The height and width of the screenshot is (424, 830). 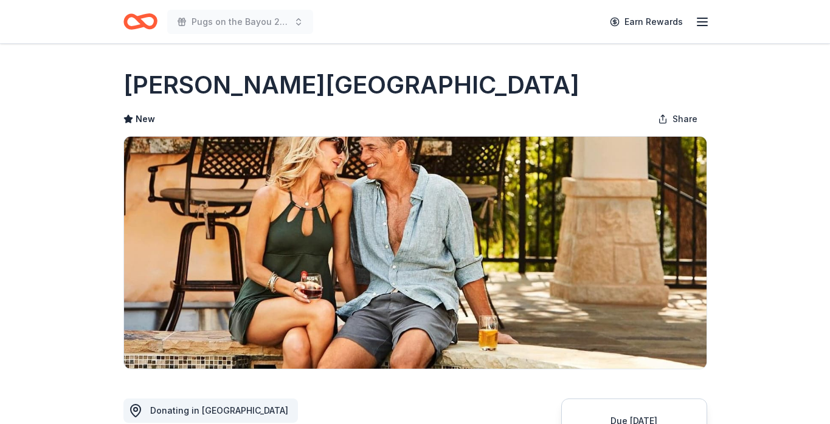 What do you see at coordinates (140, 21) in the screenshot?
I see `a: Home` at bounding box center [140, 21].